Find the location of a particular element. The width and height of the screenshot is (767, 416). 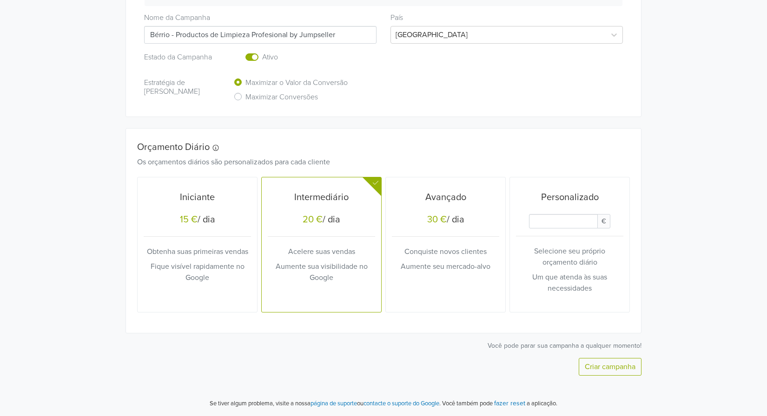

button: Avançado30 €/ diaConquiste novos clientesAumente seu mercado-alvo is located at coordinates (445, 245).